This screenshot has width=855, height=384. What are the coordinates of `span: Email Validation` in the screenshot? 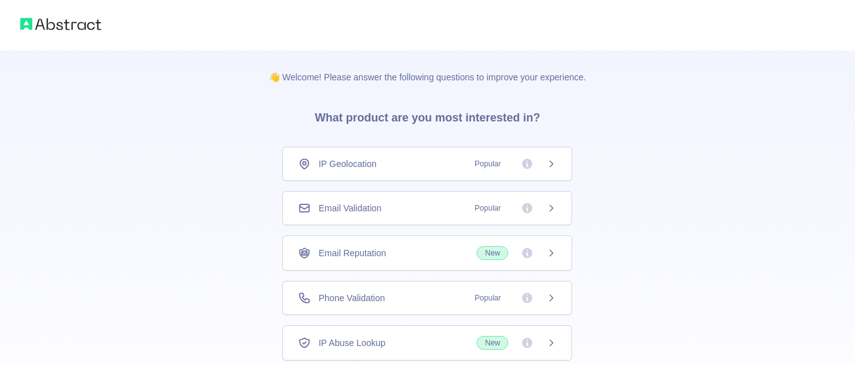 It's located at (349, 208).